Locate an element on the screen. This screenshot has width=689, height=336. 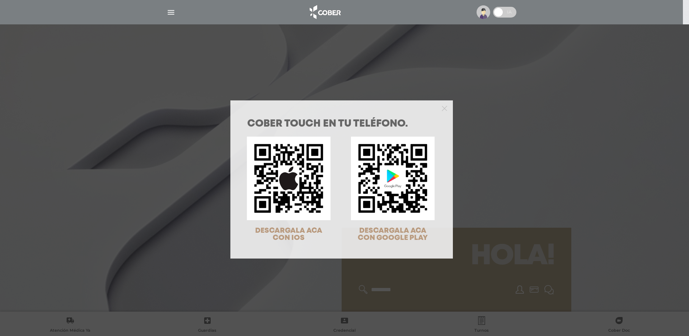
span: DESCARGALA ACA CON IOS is located at coordinates (288, 234).